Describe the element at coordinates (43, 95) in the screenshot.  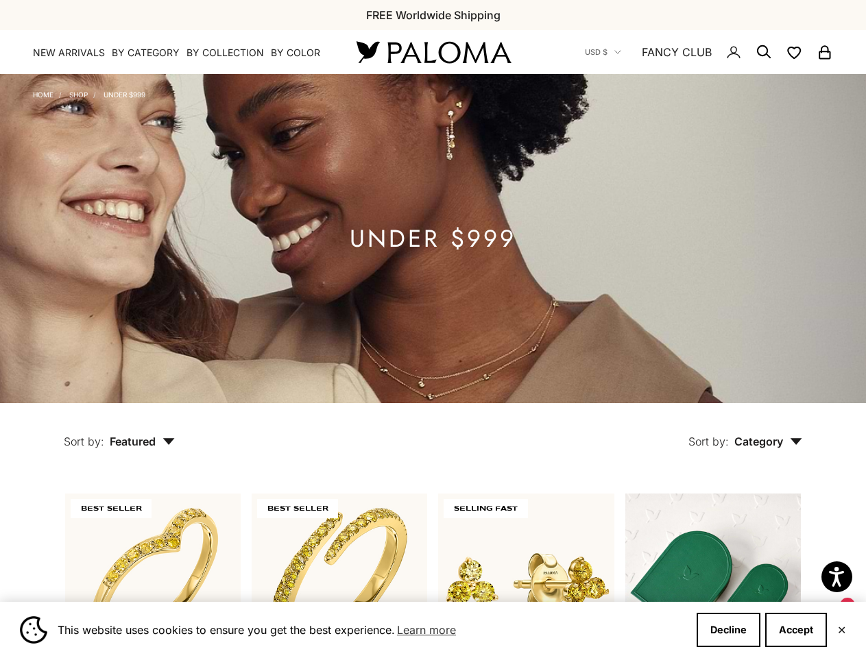
I see `a: Home` at that location.